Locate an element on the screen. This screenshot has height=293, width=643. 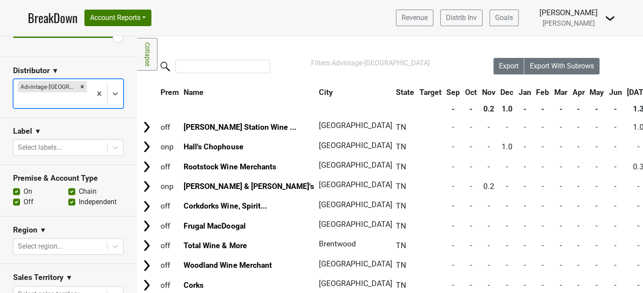
th: Mar: activate to sort column ascending is located at coordinates (561, 92).